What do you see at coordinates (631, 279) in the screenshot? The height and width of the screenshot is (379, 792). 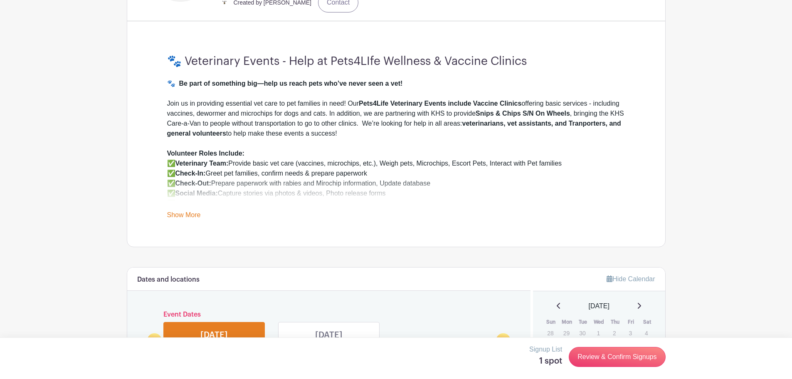 I see `a: Hide Calendar` at bounding box center [631, 279].